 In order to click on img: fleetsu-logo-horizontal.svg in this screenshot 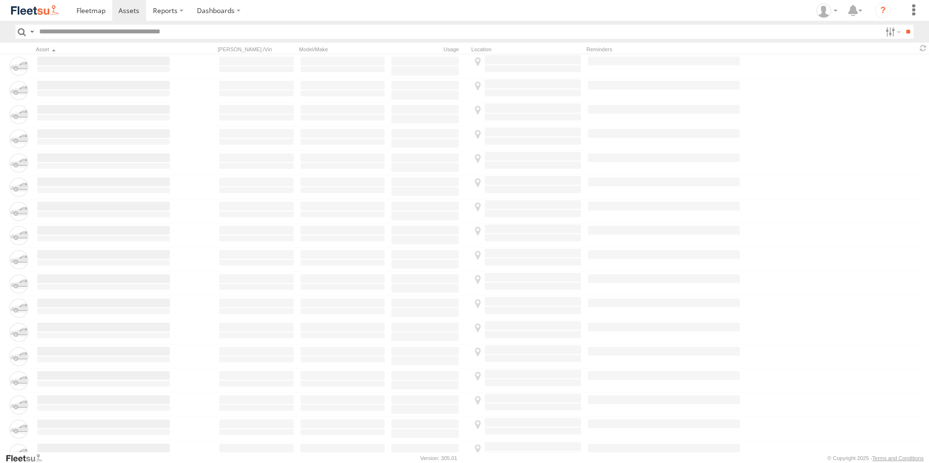, I will do `click(35, 10)`.